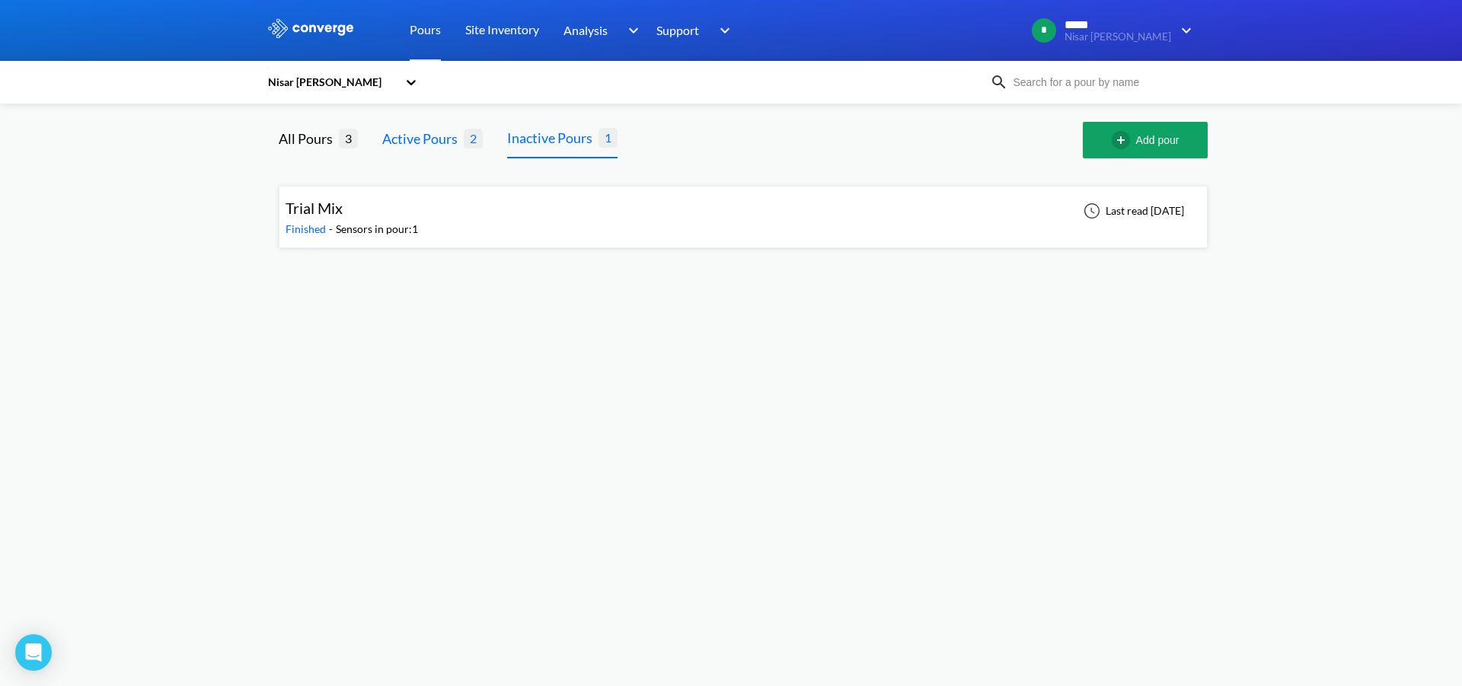 The image size is (1462, 686). I want to click on div: All Pours, so click(308, 139).